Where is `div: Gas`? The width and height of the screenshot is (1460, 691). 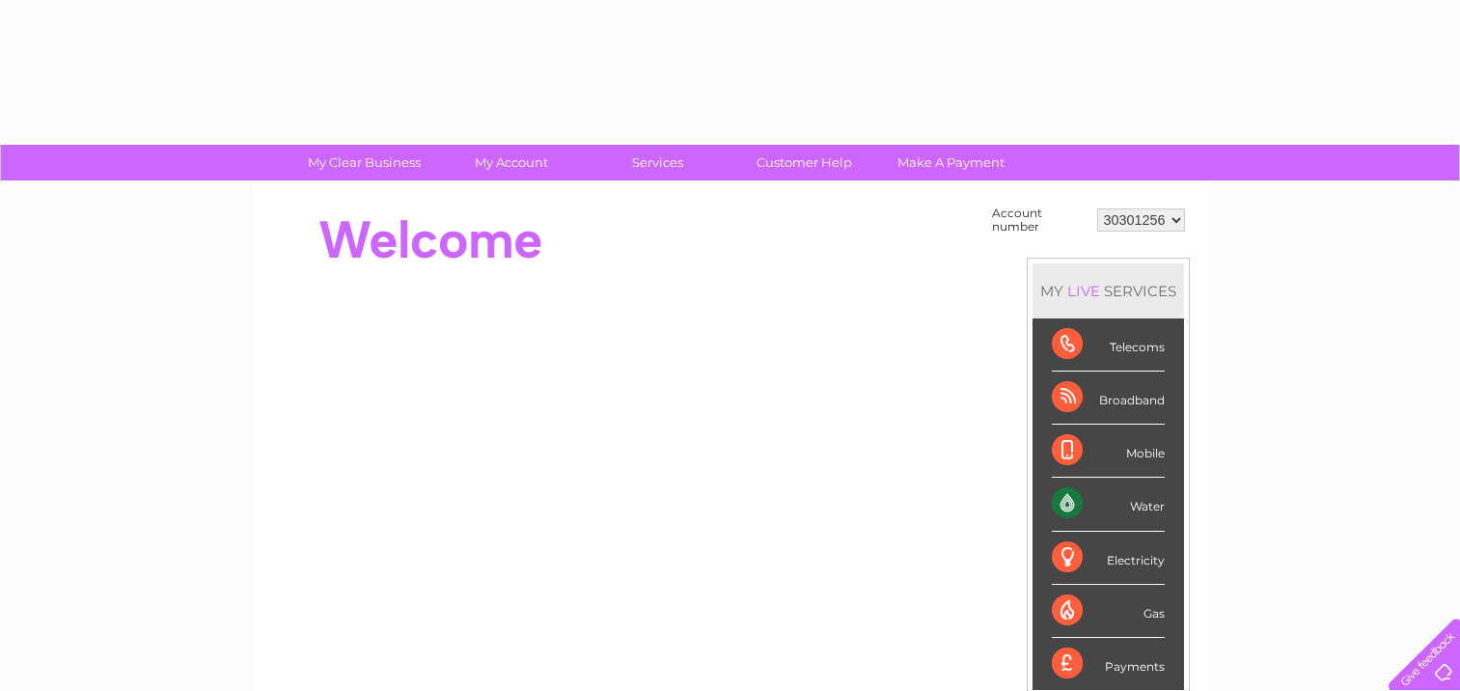 div: Gas is located at coordinates (1108, 611).